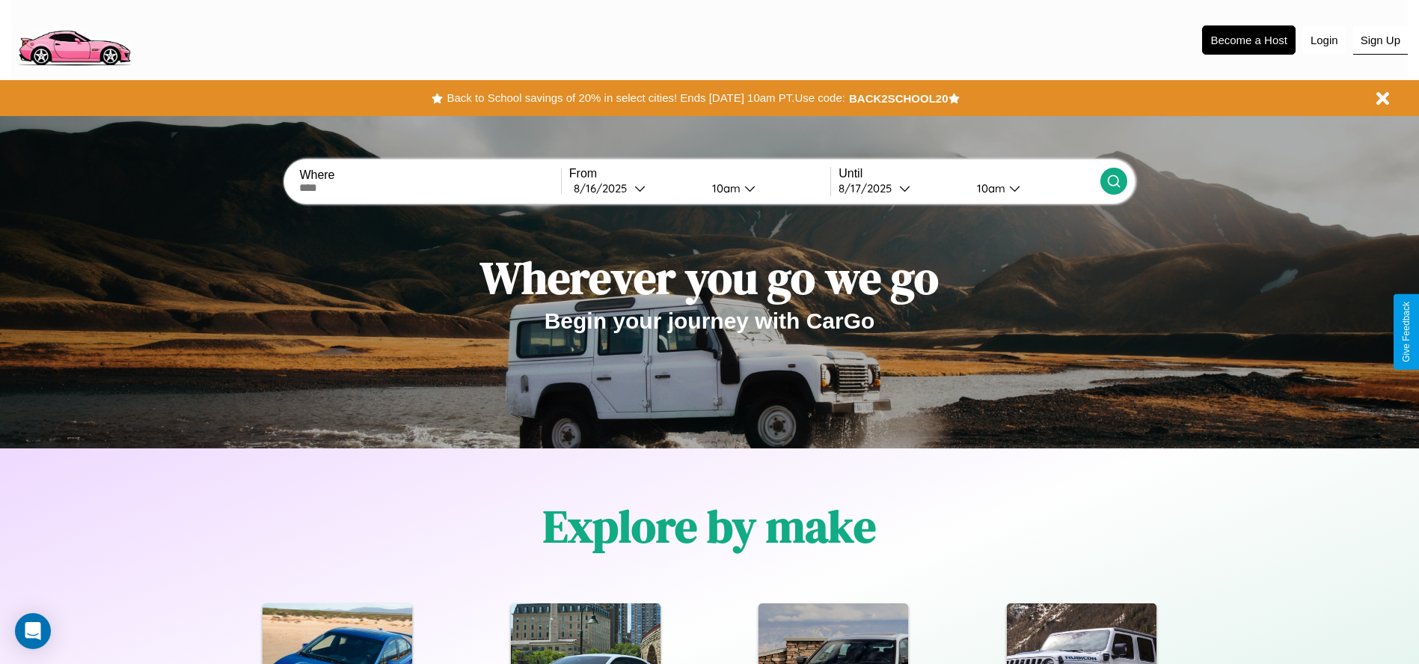  Describe the element at coordinates (74, 38) in the screenshot. I see `img: logo` at that location.